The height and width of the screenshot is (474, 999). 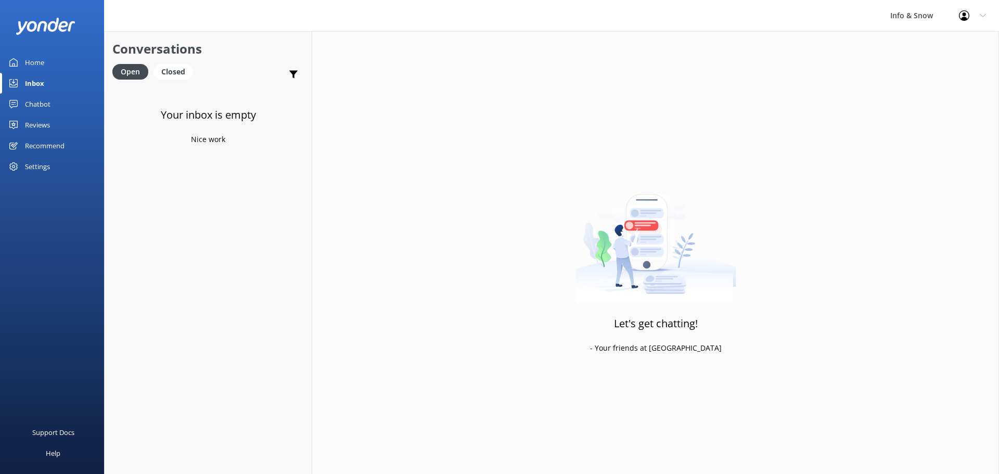 I want to click on p: Nice work, so click(x=208, y=140).